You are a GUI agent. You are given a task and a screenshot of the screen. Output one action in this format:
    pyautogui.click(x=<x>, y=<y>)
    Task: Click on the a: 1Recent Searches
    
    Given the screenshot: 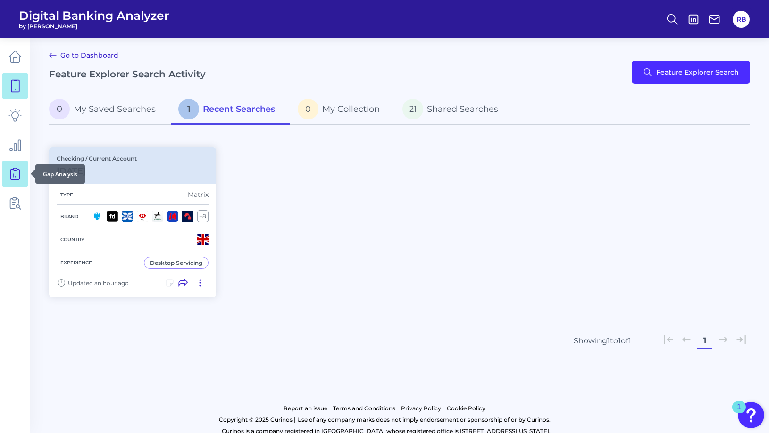 What is the action you would take?
    pyautogui.click(x=230, y=110)
    